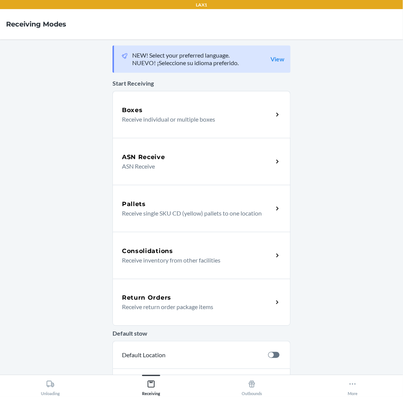 The width and height of the screenshot is (403, 397). Describe the element at coordinates (147, 251) in the screenshot. I see `h5: Consolidations` at that location.